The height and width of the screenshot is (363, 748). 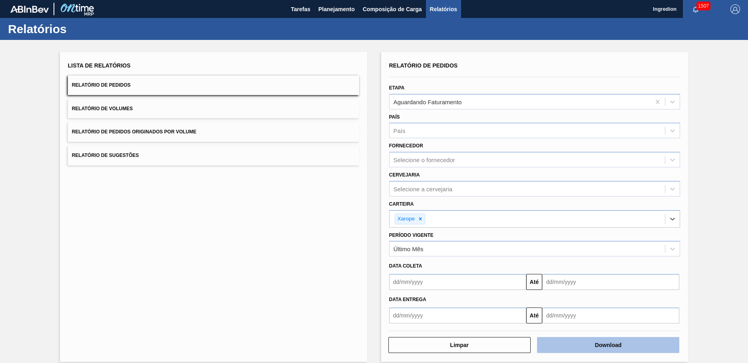 What do you see at coordinates (395, 117) in the screenshot?
I see `label: País` at bounding box center [395, 117].